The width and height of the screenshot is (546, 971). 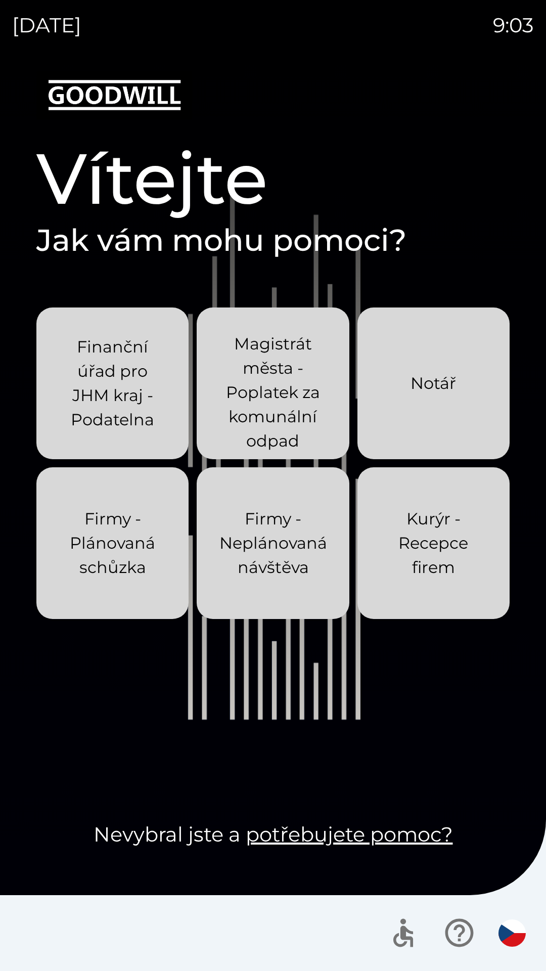 What do you see at coordinates (273, 543) in the screenshot?
I see `p: Firmy - Neplánovaná návštěva` at bounding box center [273, 543].